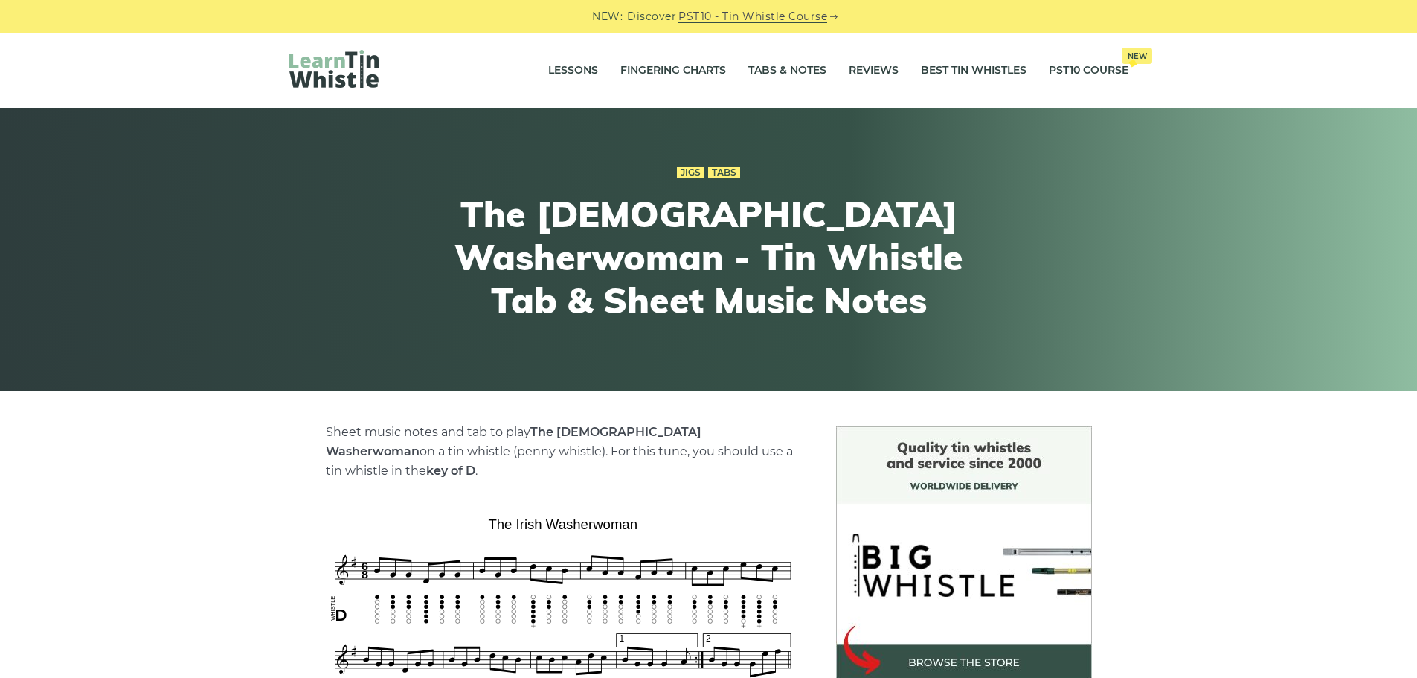  I want to click on a: Tabs & Notes, so click(787, 71).